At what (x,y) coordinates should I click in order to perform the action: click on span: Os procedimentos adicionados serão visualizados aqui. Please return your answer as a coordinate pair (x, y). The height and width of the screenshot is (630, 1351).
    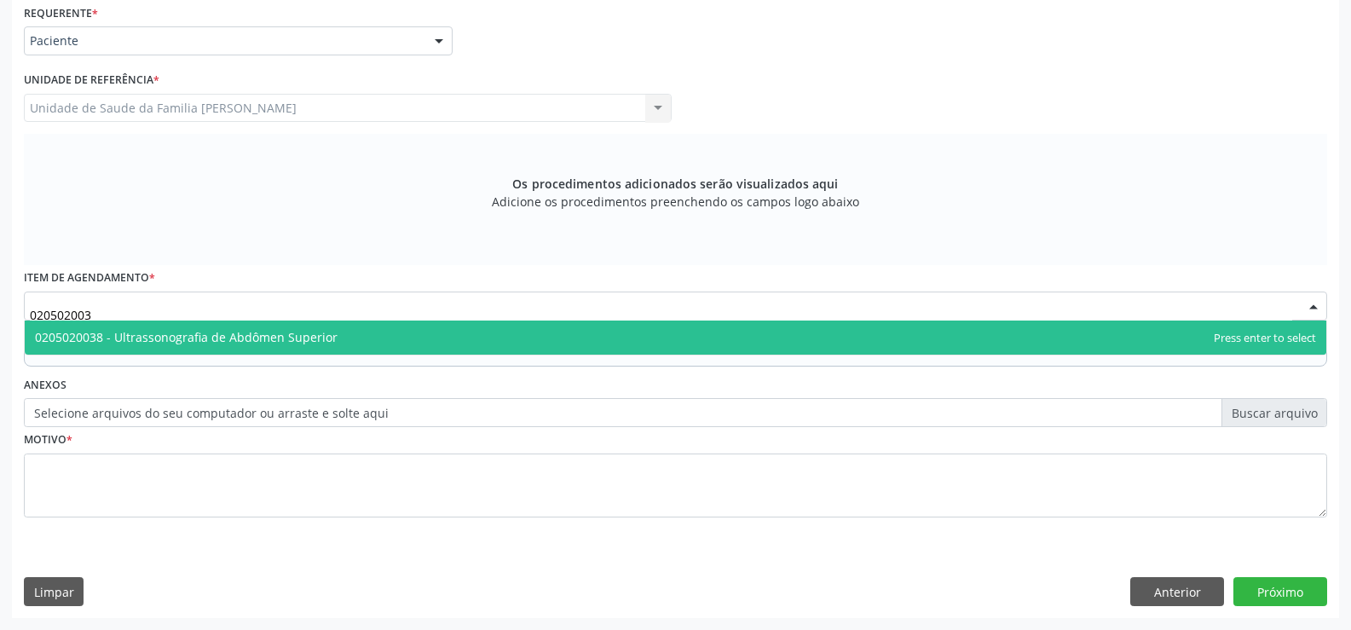
    Looking at the image, I should click on (675, 183).